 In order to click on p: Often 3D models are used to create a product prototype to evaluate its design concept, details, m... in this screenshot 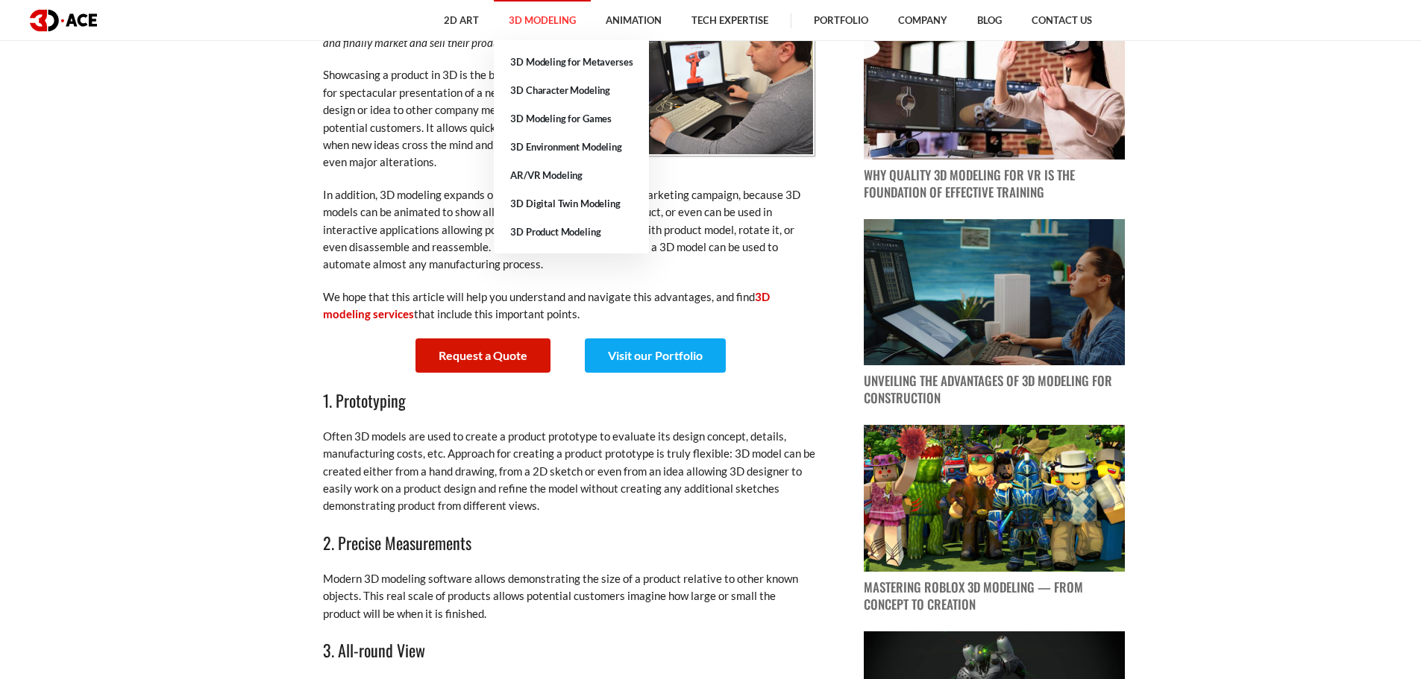, I will do `click(569, 471)`.